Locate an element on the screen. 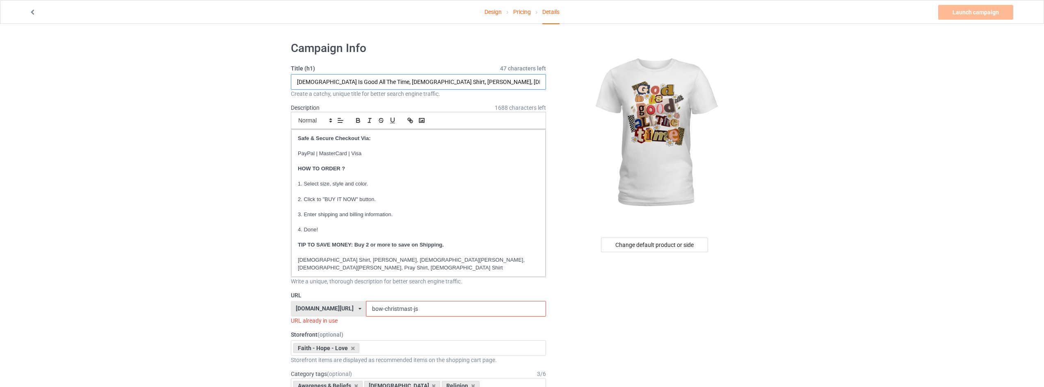 This screenshot has width=1044, height=387. a: Design is located at coordinates (493, 12).